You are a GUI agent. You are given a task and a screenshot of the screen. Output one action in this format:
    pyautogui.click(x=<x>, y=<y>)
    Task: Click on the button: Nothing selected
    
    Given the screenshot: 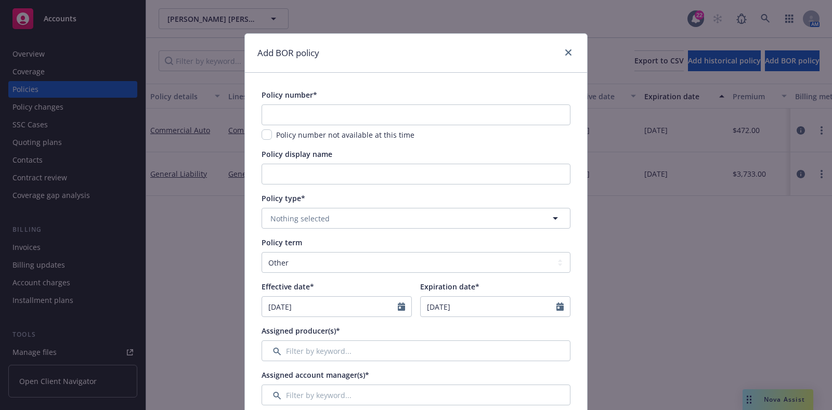 What is the action you would take?
    pyautogui.click(x=416, y=218)
    